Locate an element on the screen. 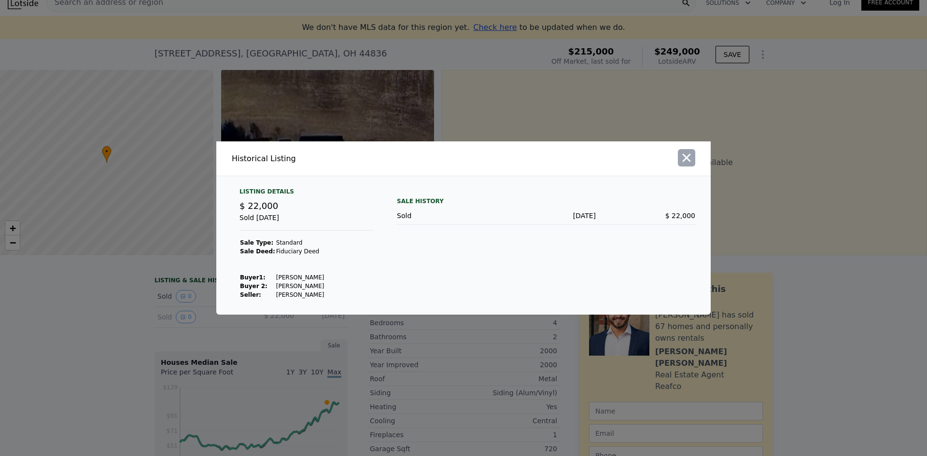 Image resolution: width=927 pixels, height=456 pixels. strong: Buyer 1 : is located at coordinates (252, 278).